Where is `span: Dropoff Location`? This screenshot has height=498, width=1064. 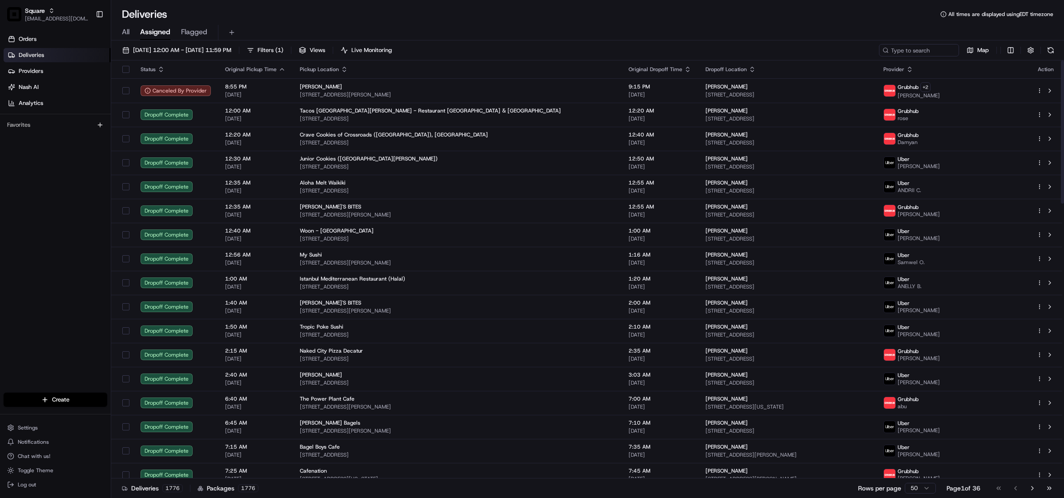 span: Dropoff Location is located at coordinates (726, 69).